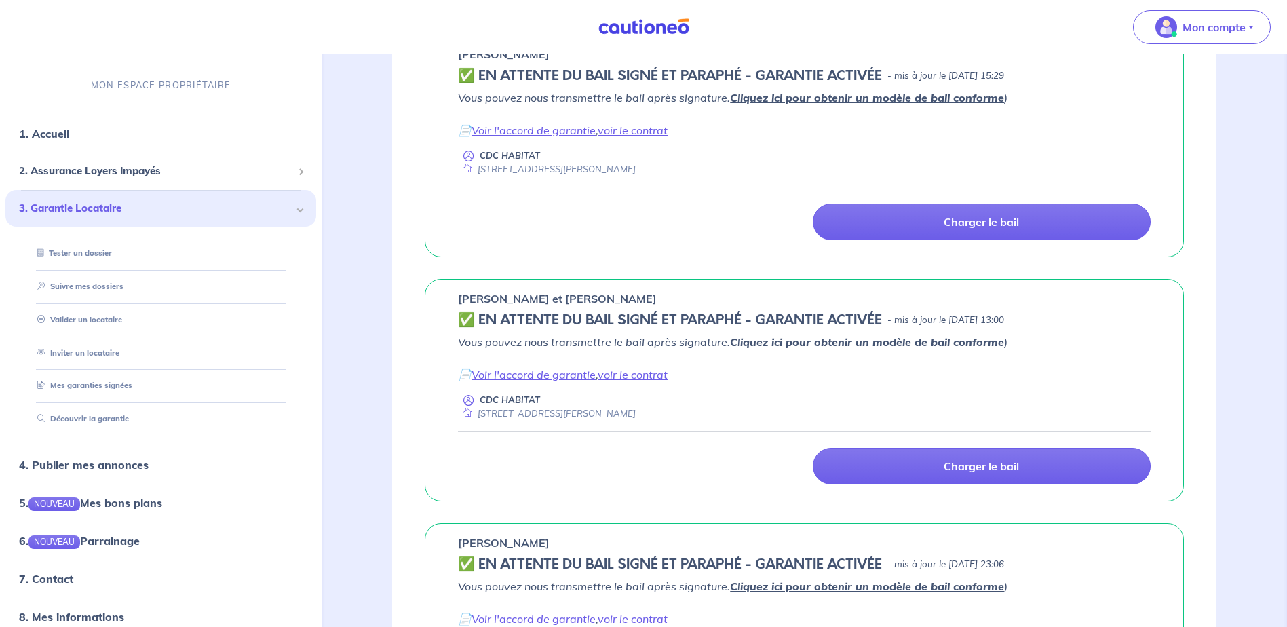  What do you see at coordinates (75, 353) in the screenshot?
I see `a: Inviter un locataire` at bounding box center [75, 353].